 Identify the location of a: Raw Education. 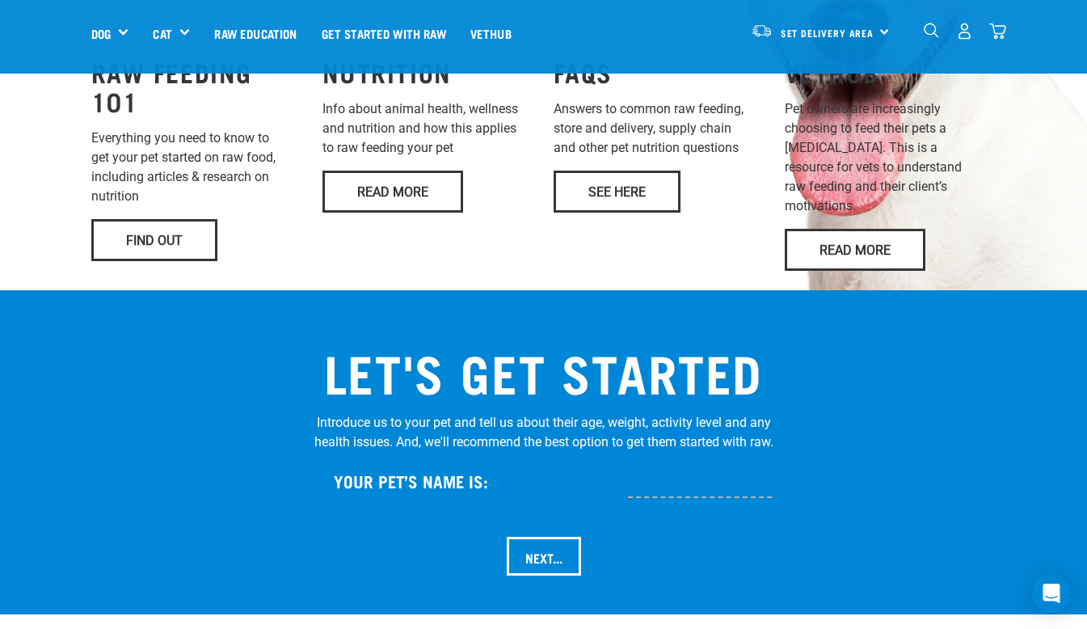
(255, 33).